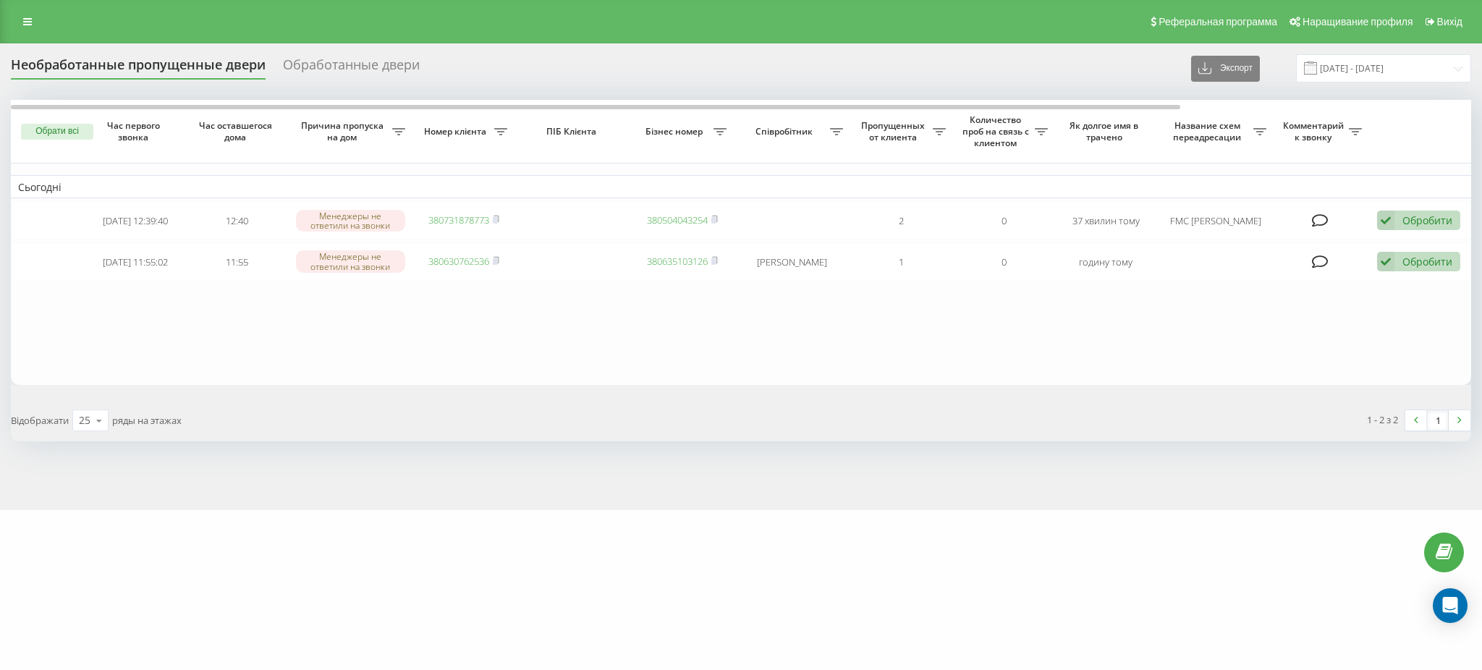  I want to click on font: Обрати всі, so click(57, 131).